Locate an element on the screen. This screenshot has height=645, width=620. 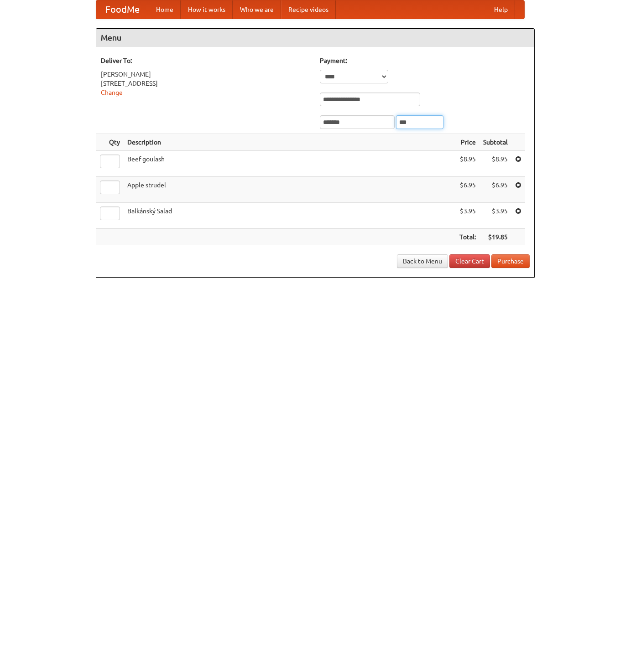
button: Purchase is located at coordinates (510, 261).